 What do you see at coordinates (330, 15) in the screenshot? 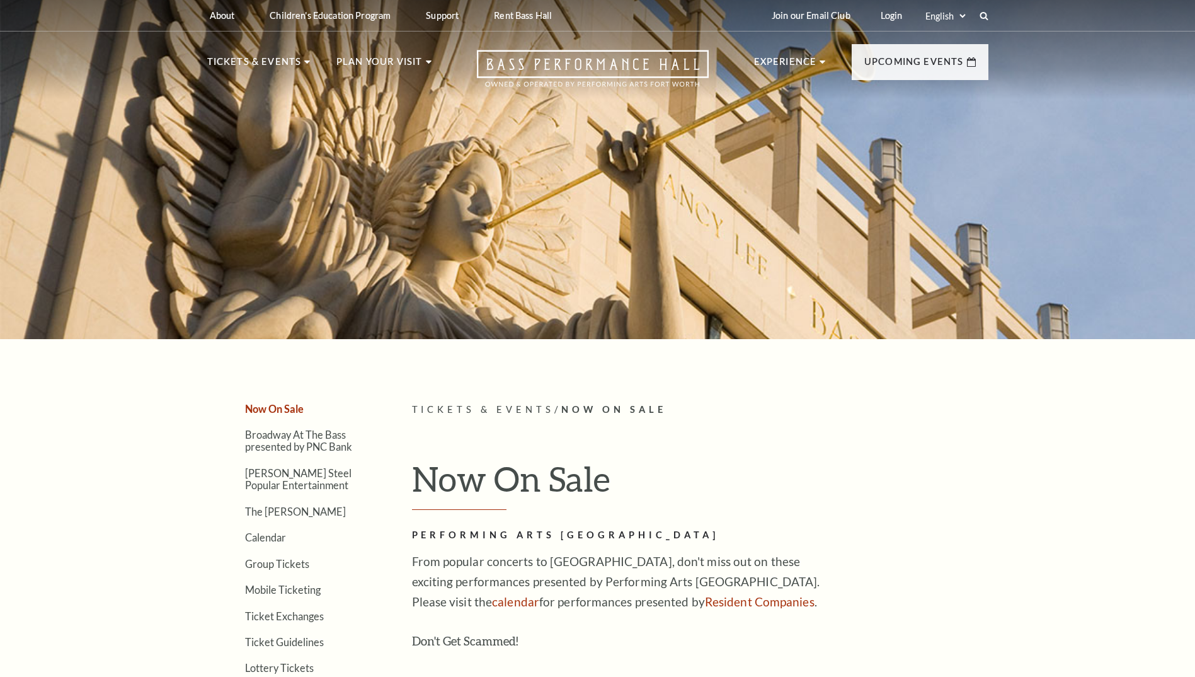
I see `p: Children's Education Program` at bounding box center [330, 15].